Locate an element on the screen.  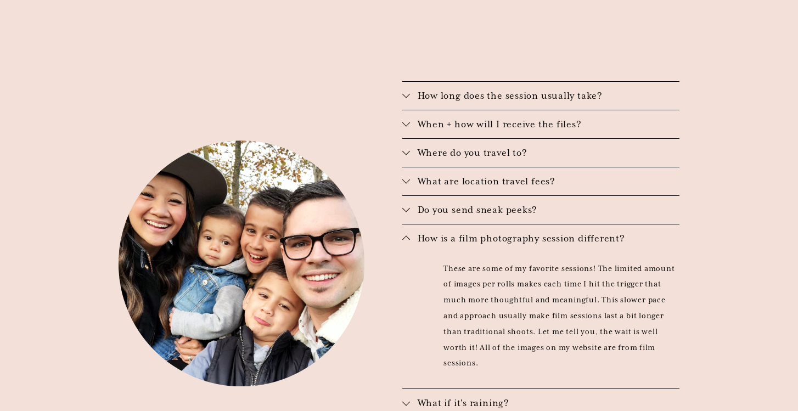
span: How is a film photography session different? is located at coordinates (545, 238).